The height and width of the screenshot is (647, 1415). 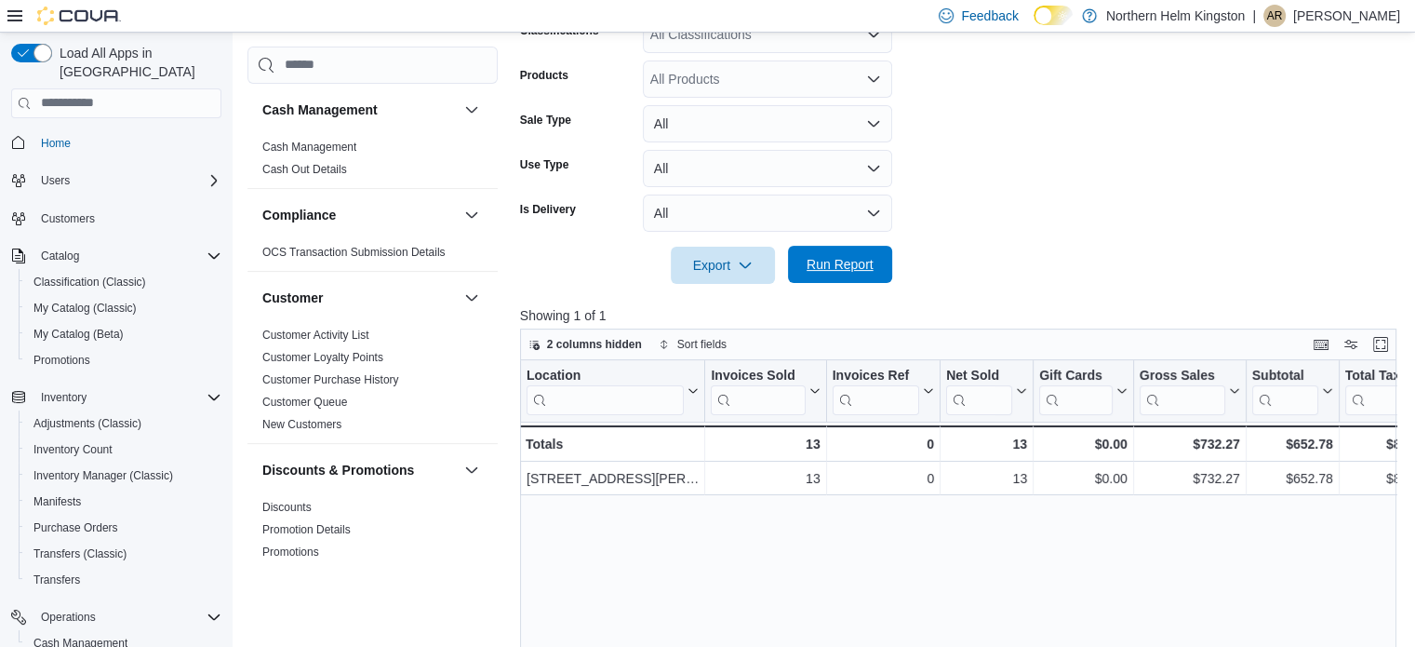 I want to click on button: Enter fullscreen, so click(x=1381, y=344).